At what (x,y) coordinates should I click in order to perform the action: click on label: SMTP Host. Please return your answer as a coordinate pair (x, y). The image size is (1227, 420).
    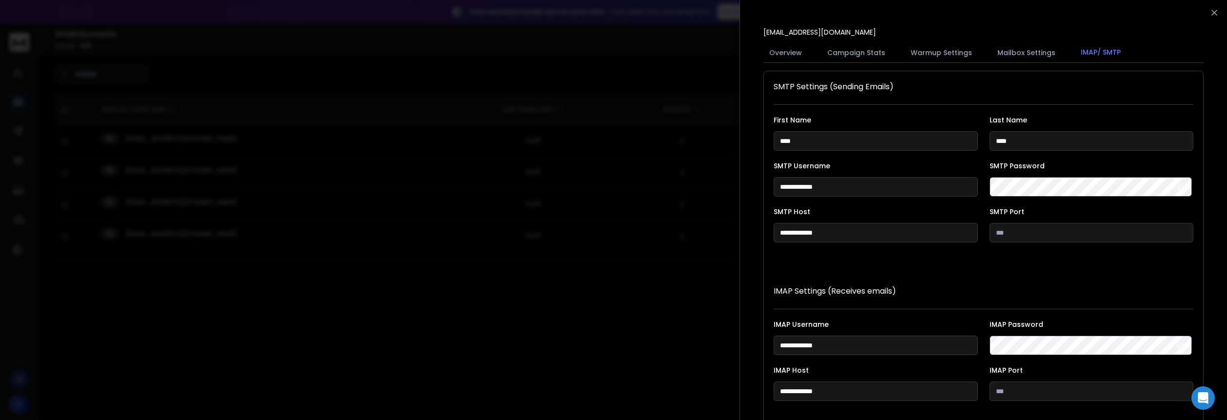
    Looking at the image, I should click on (876, 212).